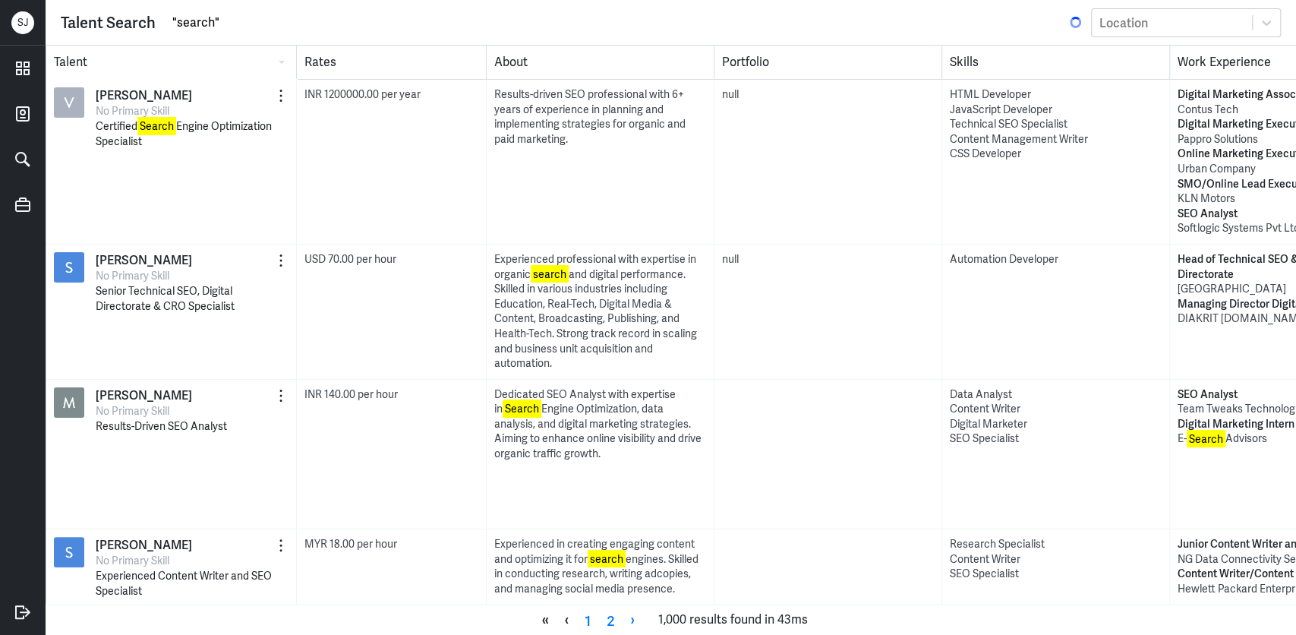  I want to click on div: About, so click(600, 62).